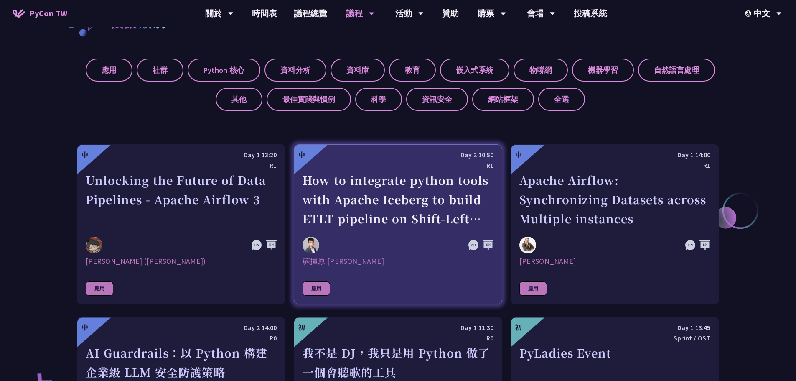  What do you see at coordinates (413, 70) in the screenshot?
I see `label: 教育` at bounding box center [413, 70].